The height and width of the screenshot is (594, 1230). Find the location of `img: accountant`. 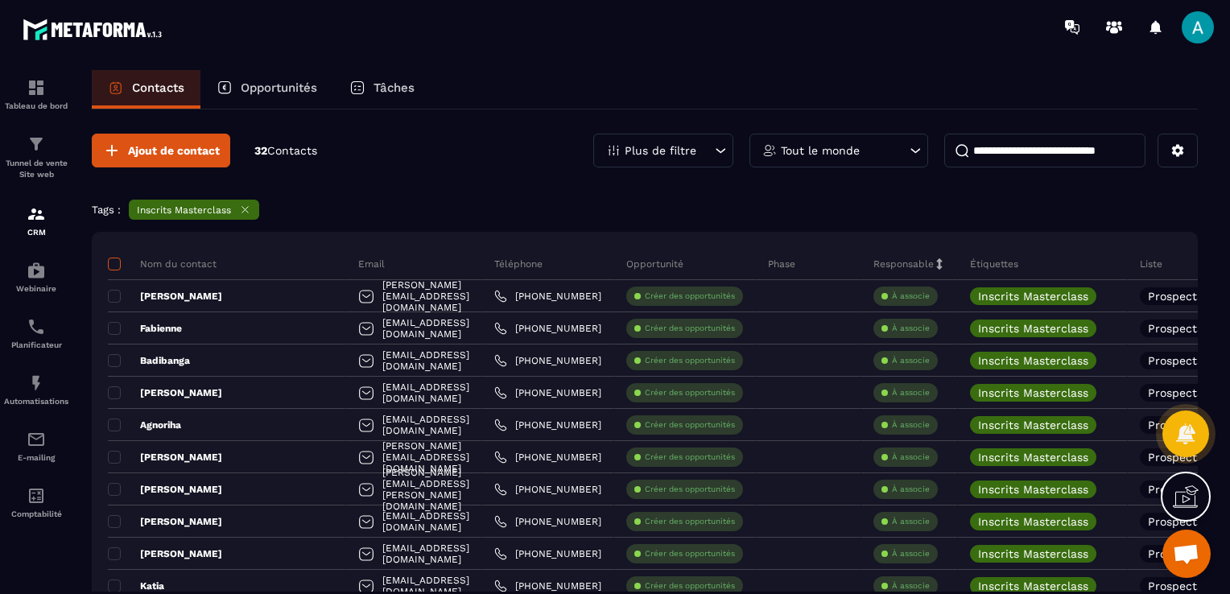

img: accountant is located at coordinates (36, 496).